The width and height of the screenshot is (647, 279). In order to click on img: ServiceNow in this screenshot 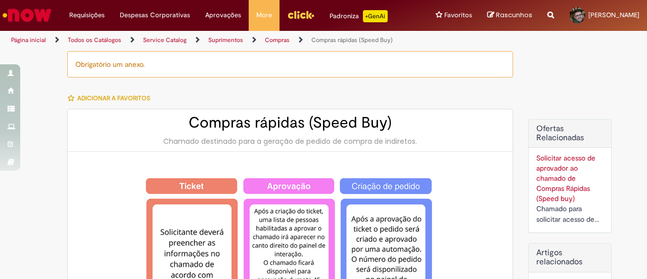, I will do `click(27, 15)`.